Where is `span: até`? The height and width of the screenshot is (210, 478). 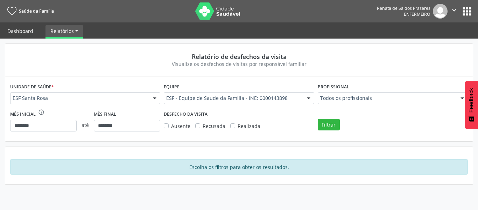 span: até is located at coordinates (85, 125).